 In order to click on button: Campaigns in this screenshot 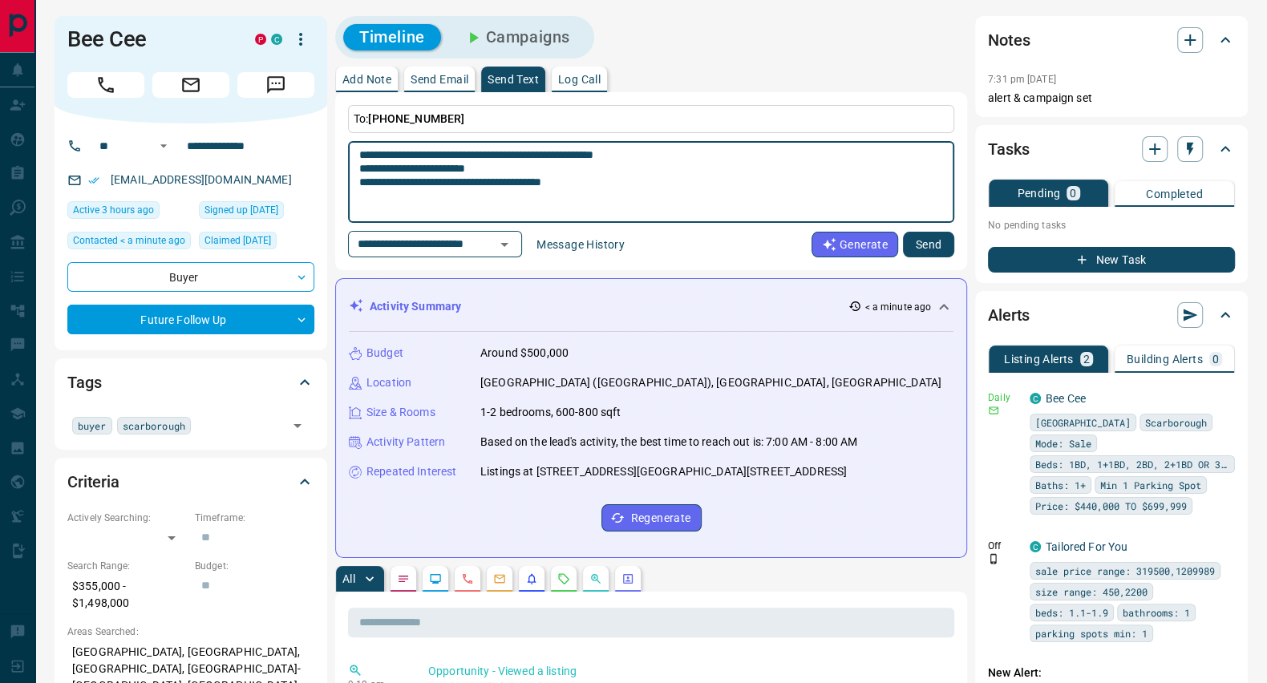, I will do `click(516, 37)`.